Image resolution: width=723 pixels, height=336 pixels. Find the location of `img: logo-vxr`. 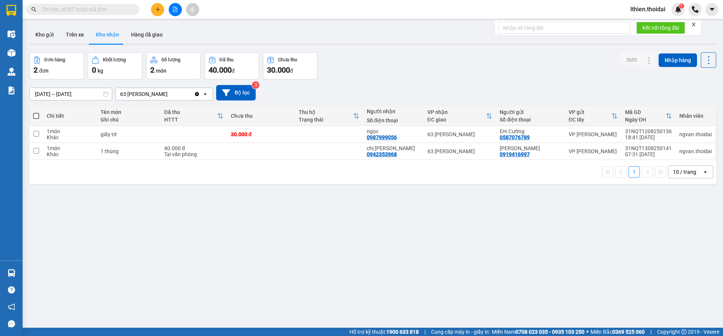

img: logo-vxr is located at coordinates (11, 11).